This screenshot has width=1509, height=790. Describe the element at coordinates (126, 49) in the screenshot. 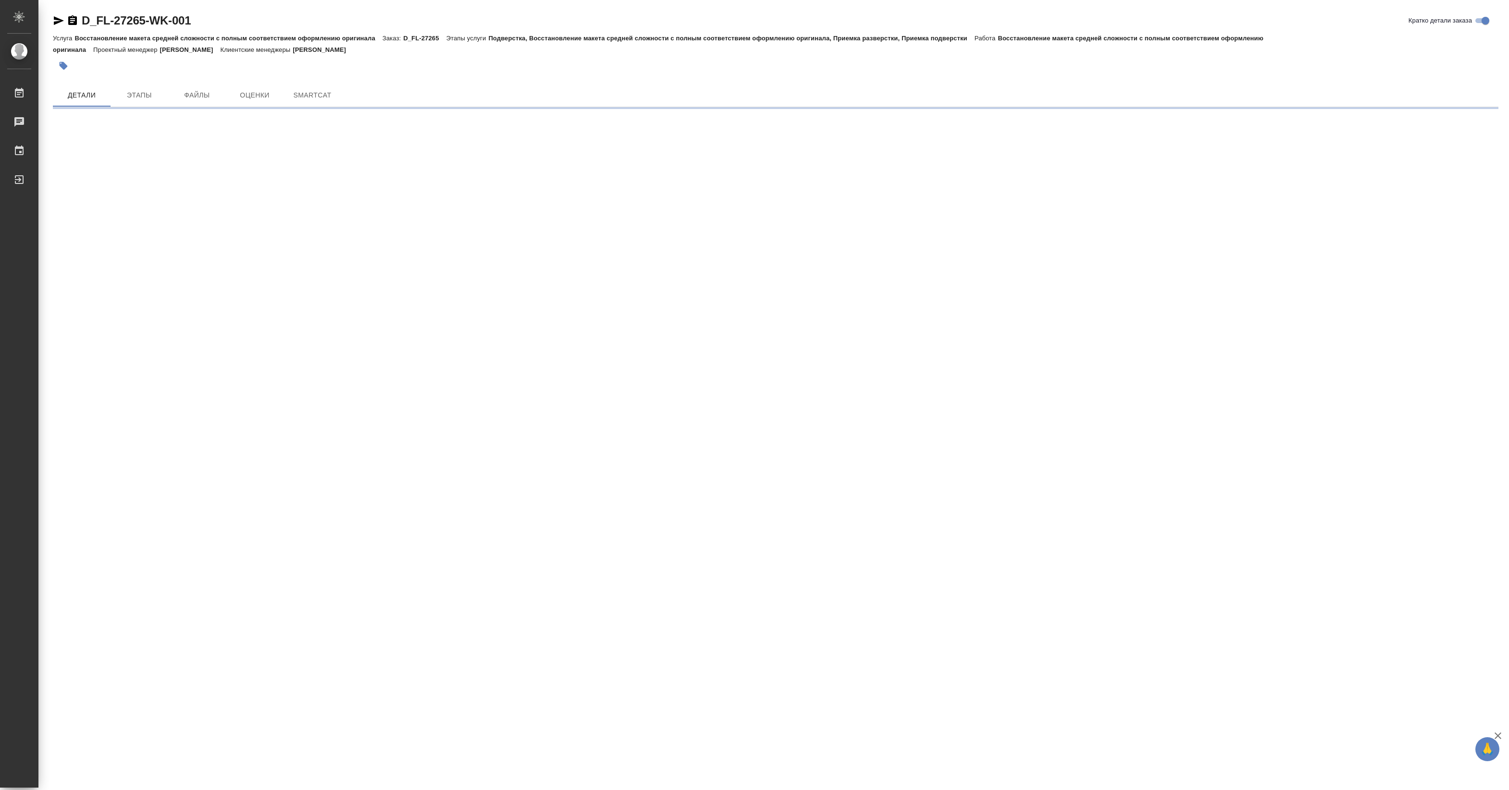

I see `p: Проектный менеджер` at that location.